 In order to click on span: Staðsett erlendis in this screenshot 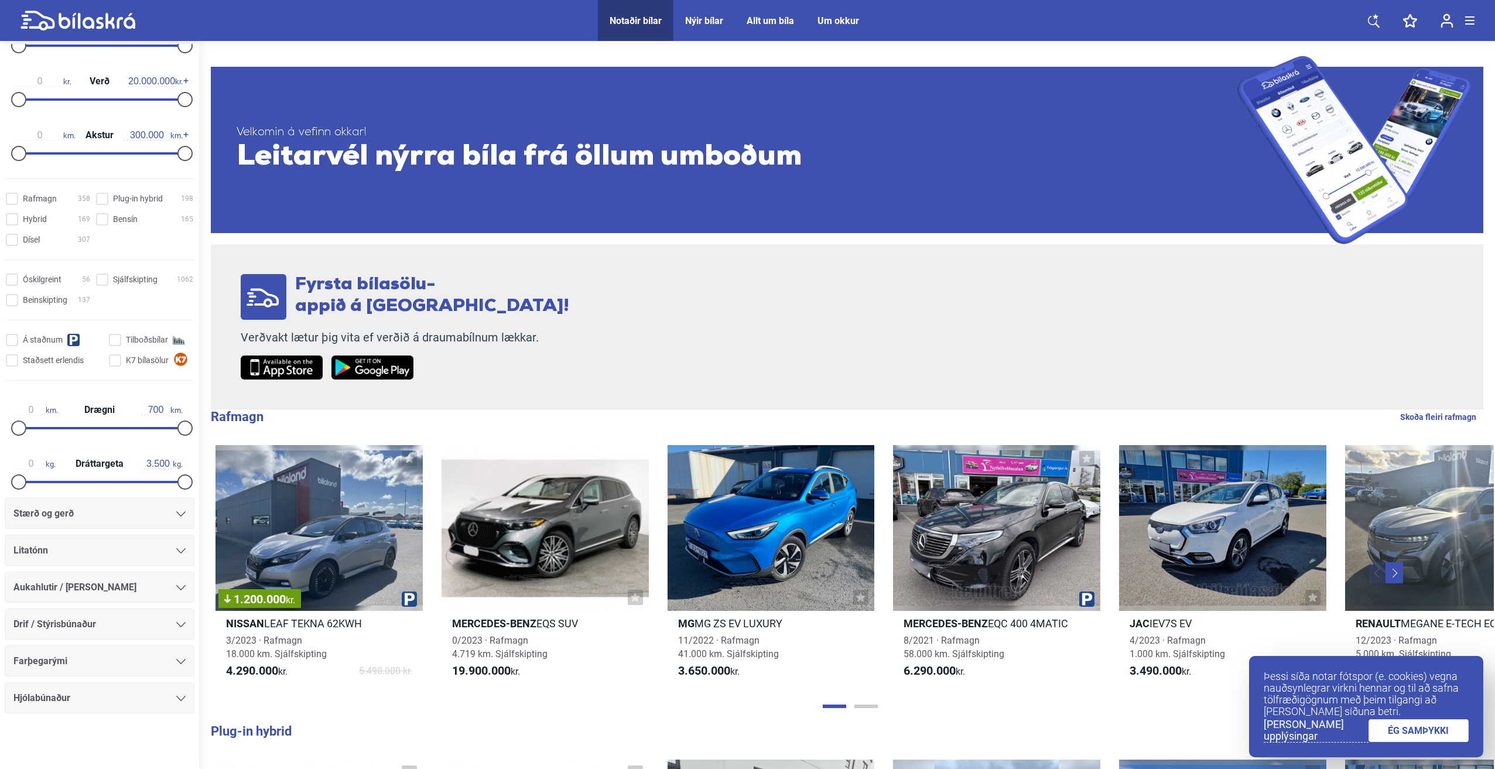, I will do `click(53, 360)`.